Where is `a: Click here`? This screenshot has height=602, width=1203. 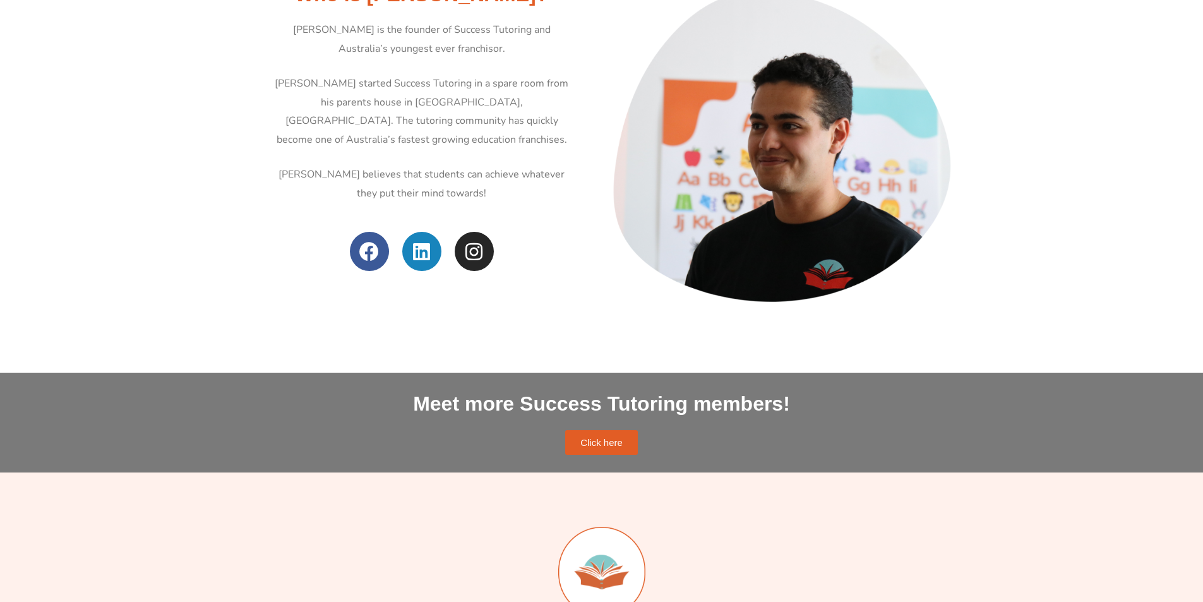
a: Click here is located at coordinates (601, 442).